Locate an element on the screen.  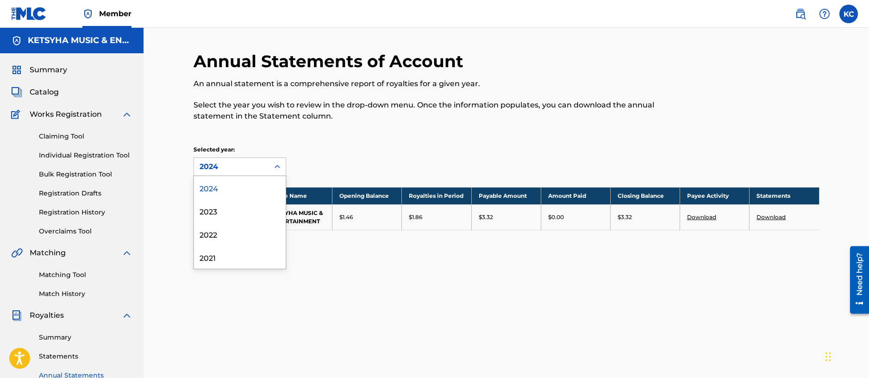
p: Selected year: is located at coordinates (240, 150).